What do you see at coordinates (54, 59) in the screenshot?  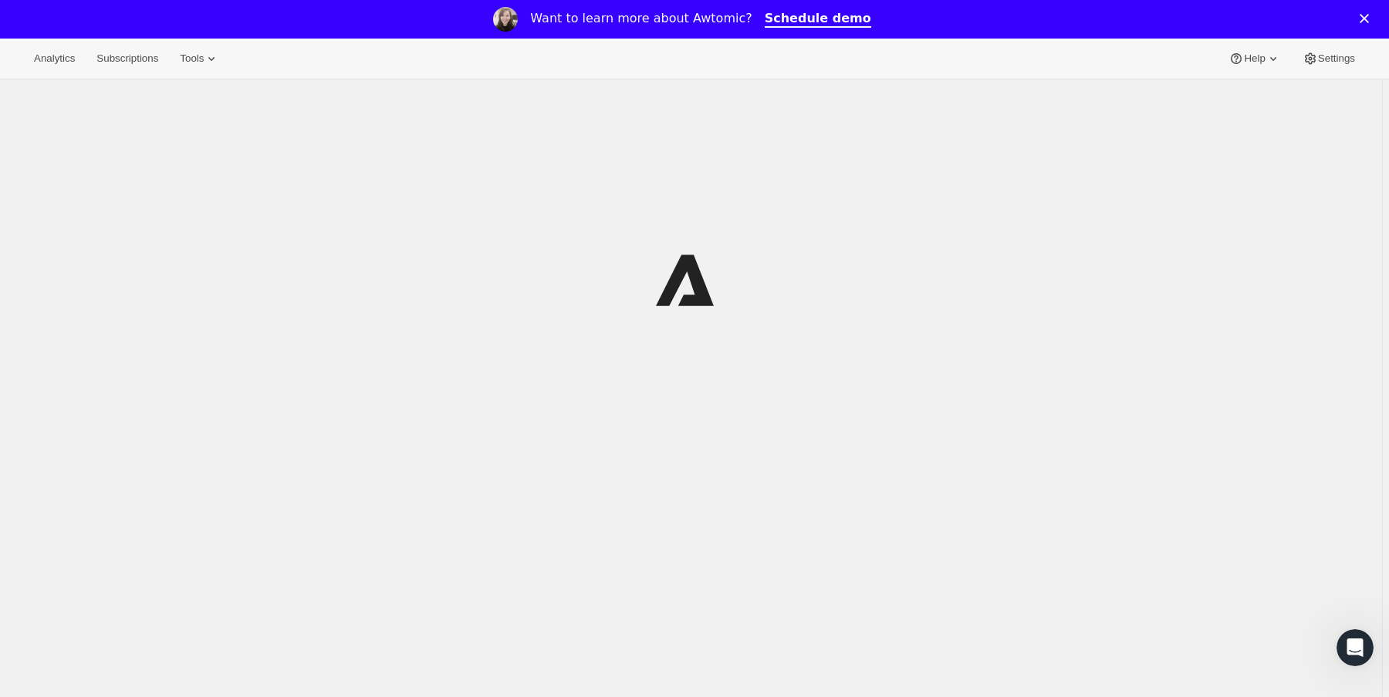 I see `span: Analytics` at bounding box center [54, 59].